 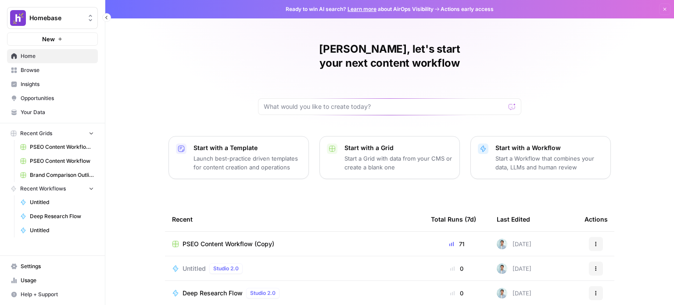 What do you see at coordinates (294, 219) in the screenshot?
I see `div: Recent` at bounding box center [294, 219].